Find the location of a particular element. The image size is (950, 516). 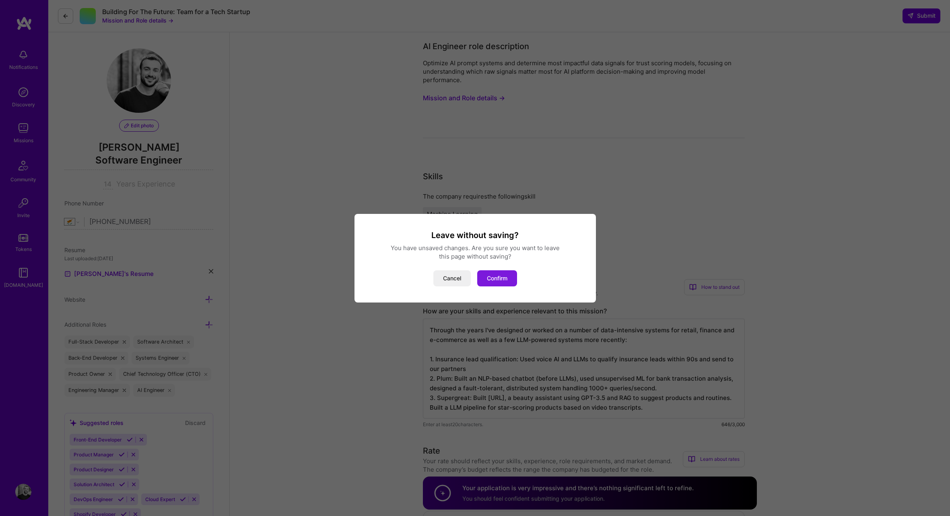

h3: Leave without saving? is located at coordinates (475, 235).